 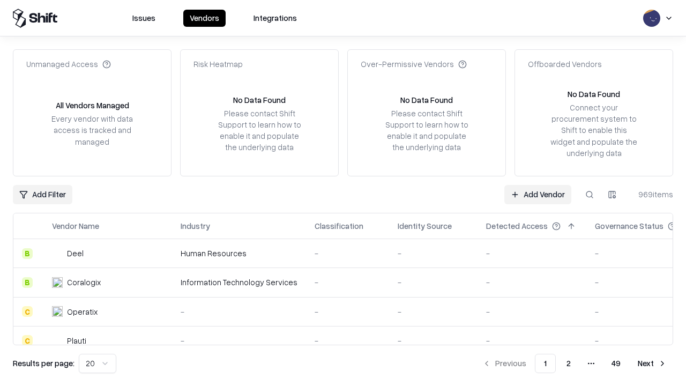 I want to click on div: Classification, so click(x=338, y=225).